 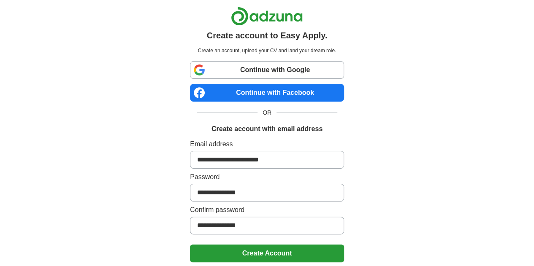 I want to click on span: OR, so click(x=267, y=113).